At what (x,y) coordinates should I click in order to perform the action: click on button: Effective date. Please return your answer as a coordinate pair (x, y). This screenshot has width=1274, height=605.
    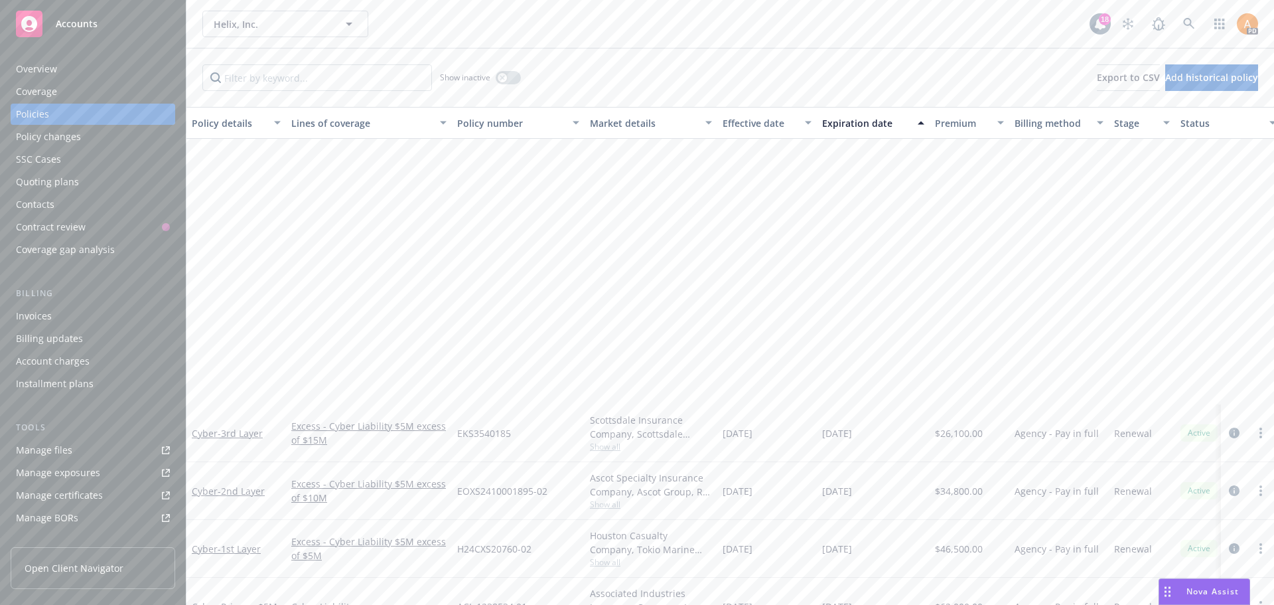
    Looking at the image, I should click on (767, 123).